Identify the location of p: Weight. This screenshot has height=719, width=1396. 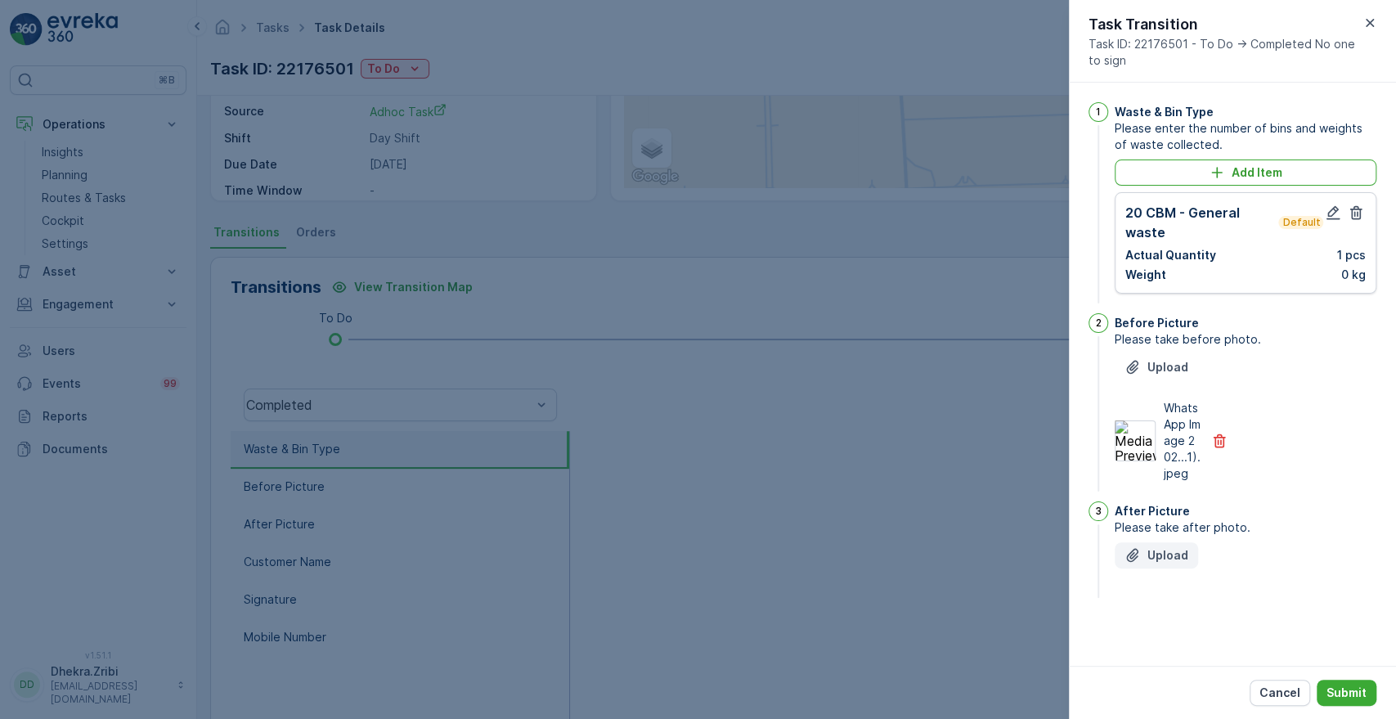
(1146, 275).